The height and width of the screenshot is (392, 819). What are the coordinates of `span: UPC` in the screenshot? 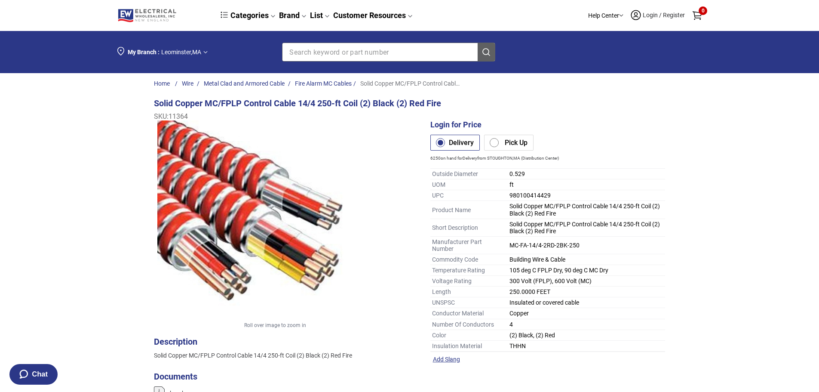 It's located at (438, 195).